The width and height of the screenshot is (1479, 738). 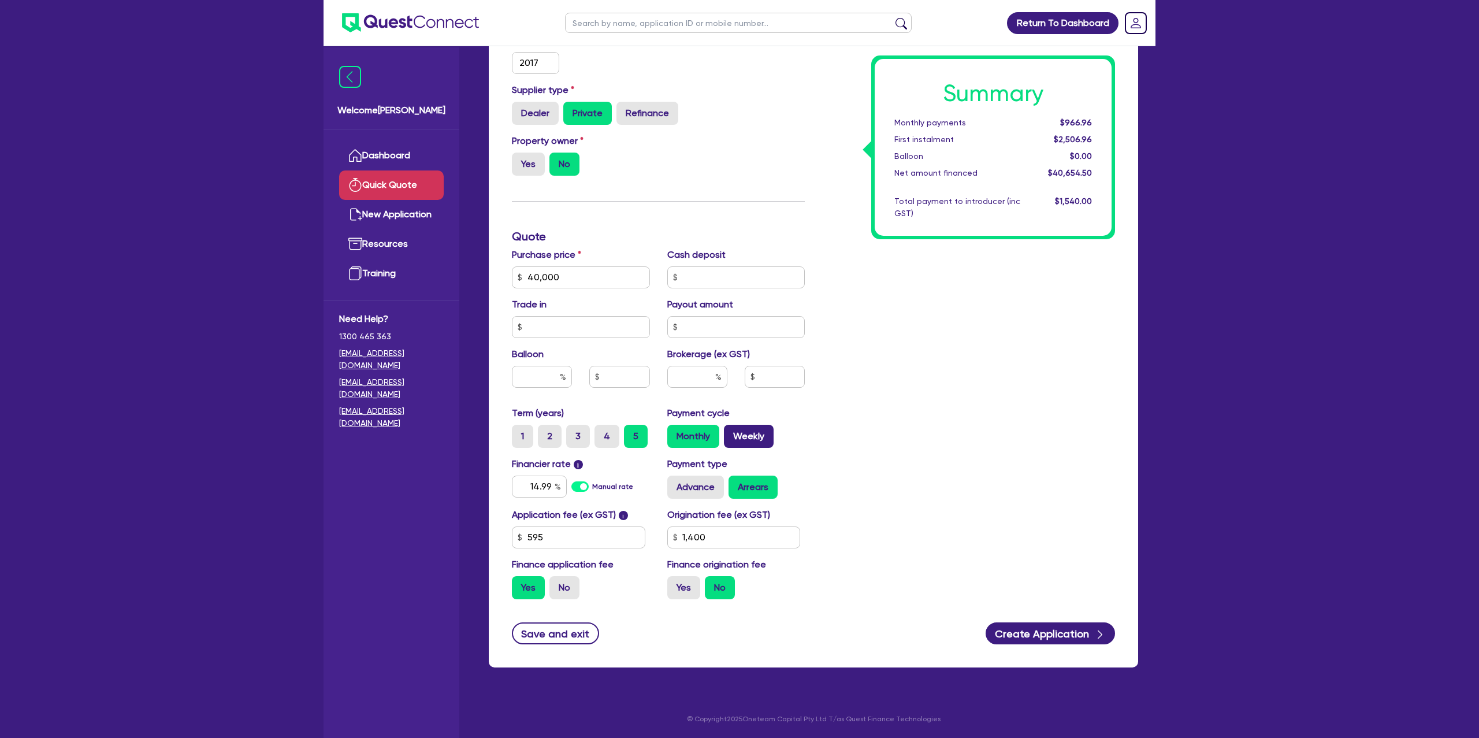 What do you see at coordinates (957, 173) in the screenshot?
I see `div: Net amount financed` at bounding box center [957, 173].